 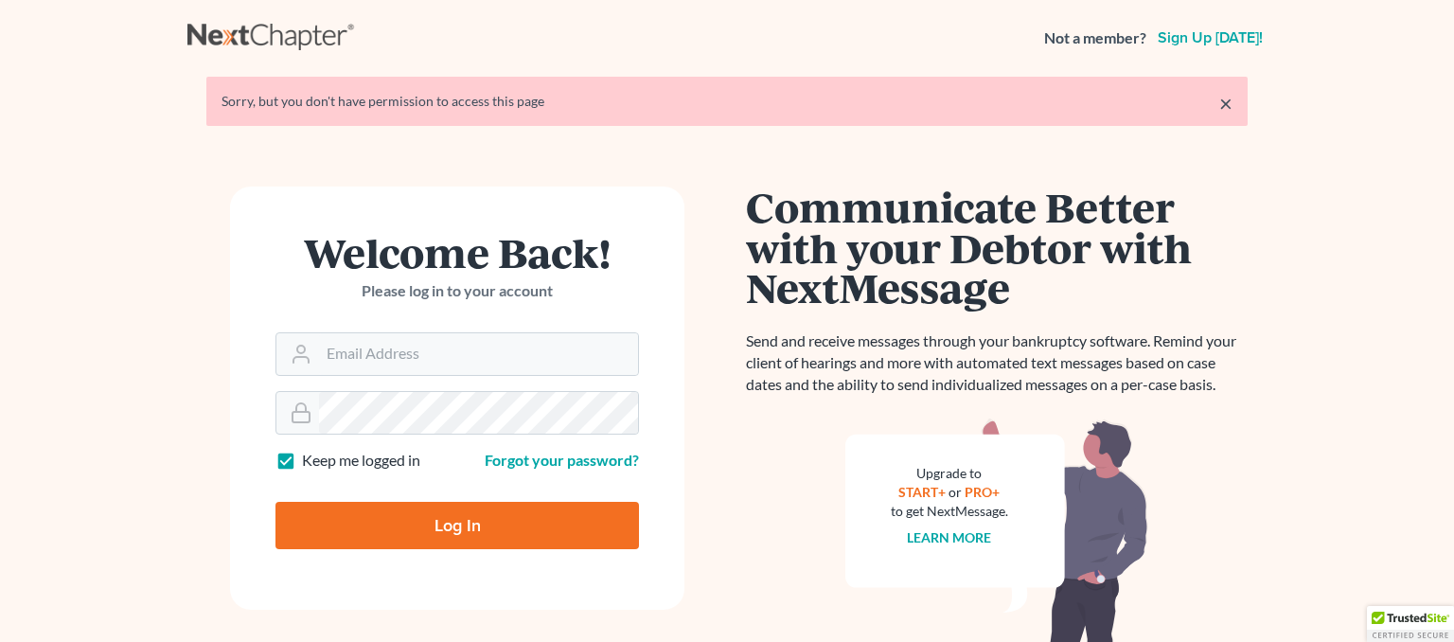 I want to click on a: PRO+, so click(x=982, y=491).